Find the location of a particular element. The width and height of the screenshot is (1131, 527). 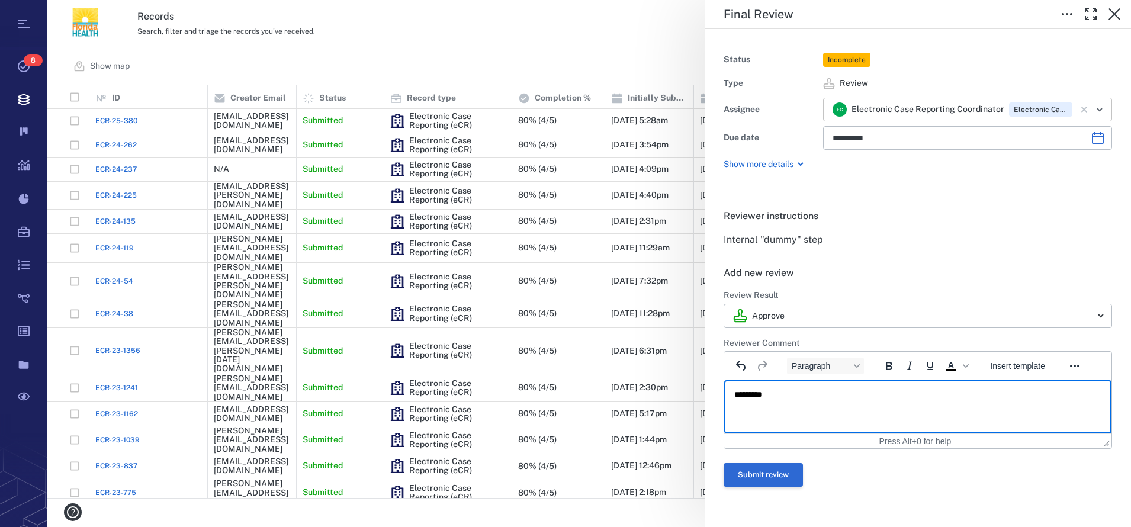

span: Help is located at coordinates (38, 14).